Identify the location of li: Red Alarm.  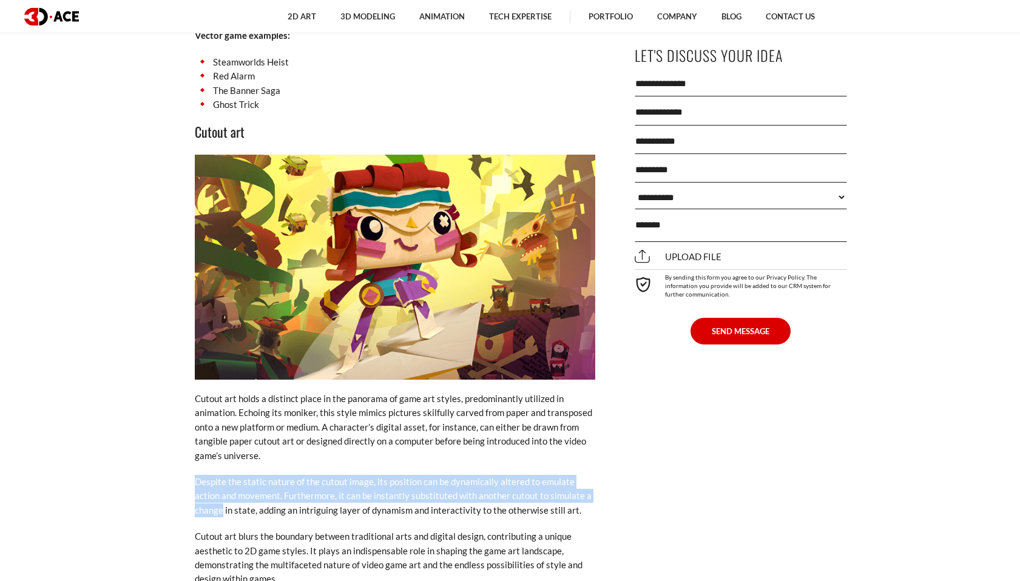
(395, 76).